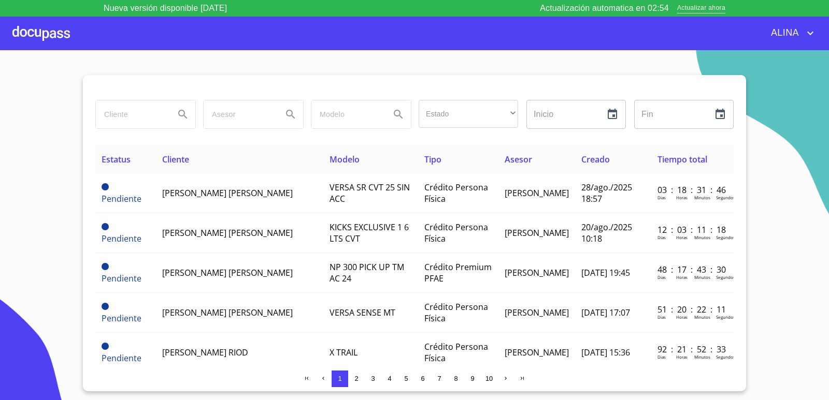  What do you see at coordinates (369, 233) in the screenshot?
I see `span: KICKS EXCLUSIVE 1 6 LTS CVT` at bounding box center [369, 233].